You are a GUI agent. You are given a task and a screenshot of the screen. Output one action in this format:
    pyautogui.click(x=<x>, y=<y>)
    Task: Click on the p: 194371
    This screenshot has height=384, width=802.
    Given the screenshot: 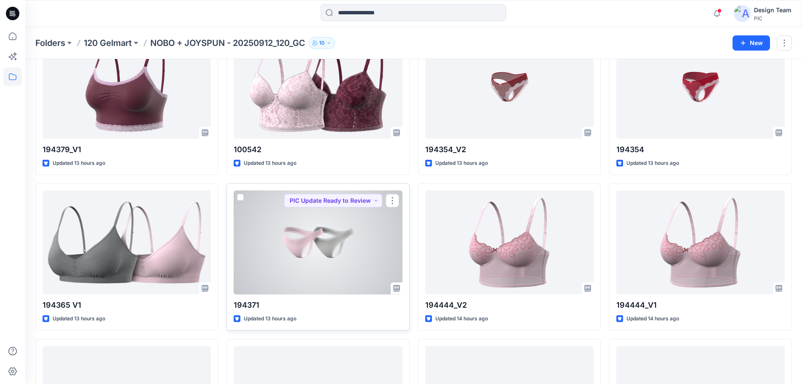 What is the action you would take?
    pyautogui.click(x=318, y=305)
    